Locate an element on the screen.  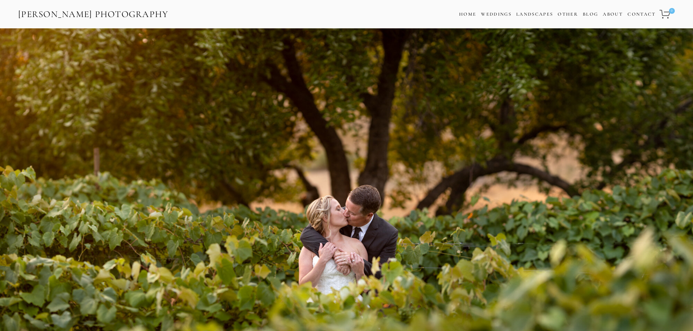
a: Contact is located at coordinates (641, 14).